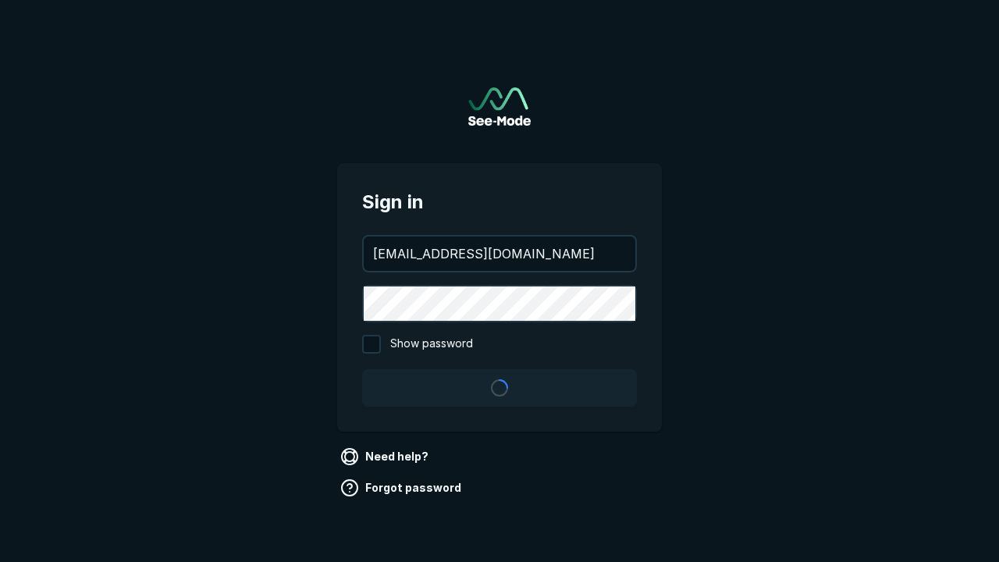 Image resolution: width=999 pixels, height=562 pixels. Describe the element at coordinates (386, 457) in the screenshot. I see `a: Need help?` at that location.